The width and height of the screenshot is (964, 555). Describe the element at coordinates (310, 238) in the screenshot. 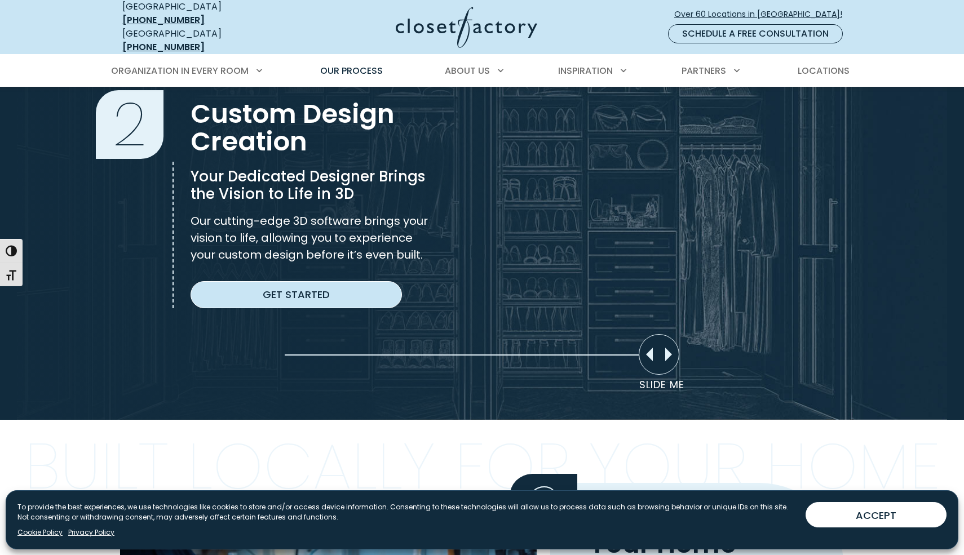

I see `p: Our cutting-edge 3D software brings your vision to life, allowing you to experience your custom d...` at that location.